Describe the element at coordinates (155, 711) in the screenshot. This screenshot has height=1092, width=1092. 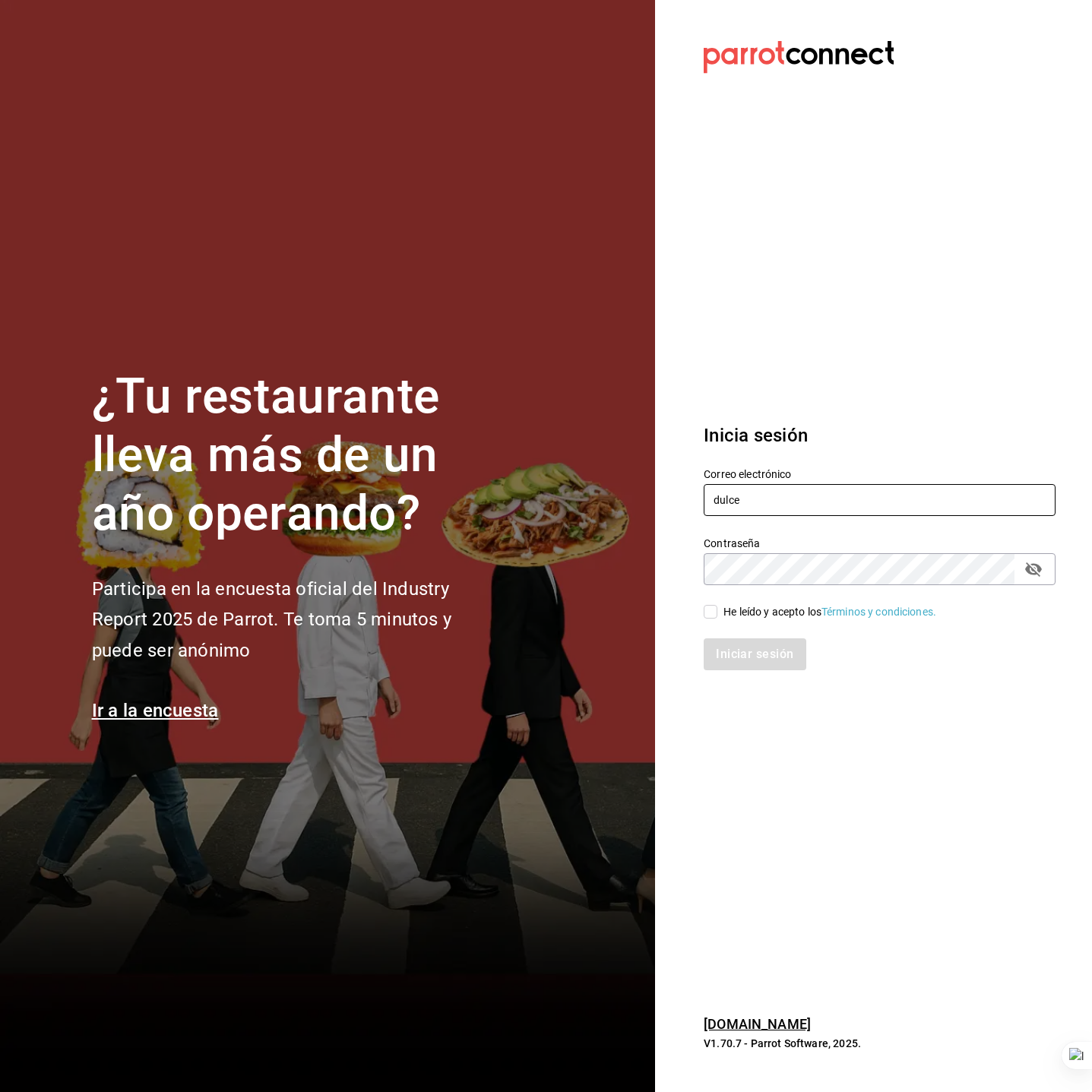
I see `a: Ir a la encuesta` at that location.